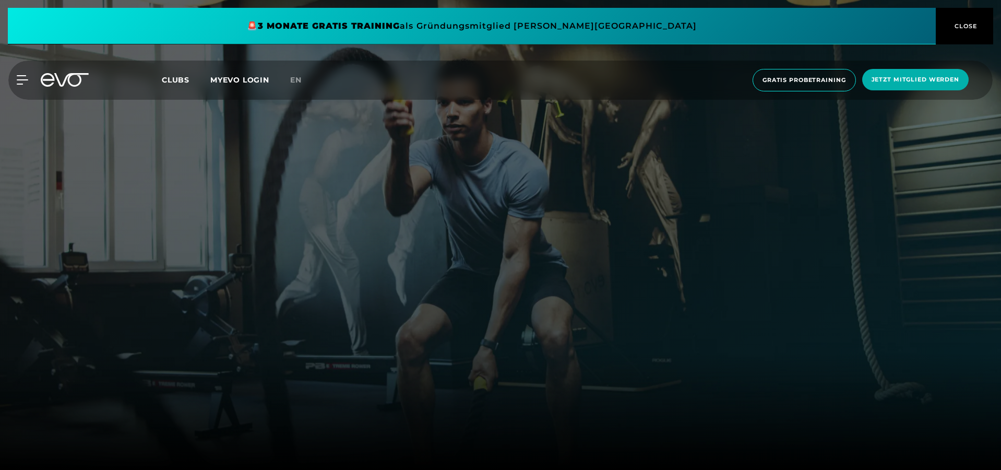 This screenshot has width=1001, height=470. I want to click on span: en, so click(296, 80).